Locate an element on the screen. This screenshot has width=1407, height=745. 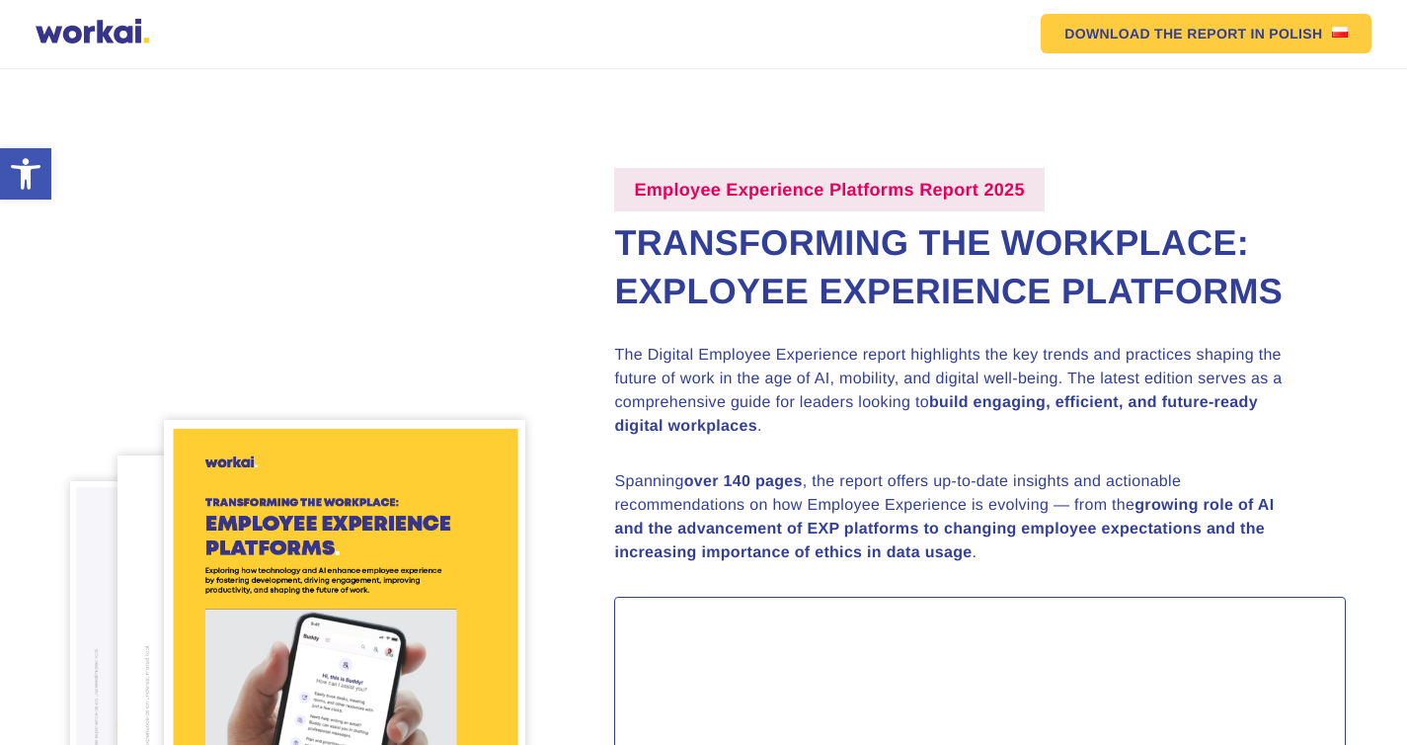
p: Spanning , the report offers up-to-date insights and actionable recommendations on how Employee E... is located at coordinates (960, 517).